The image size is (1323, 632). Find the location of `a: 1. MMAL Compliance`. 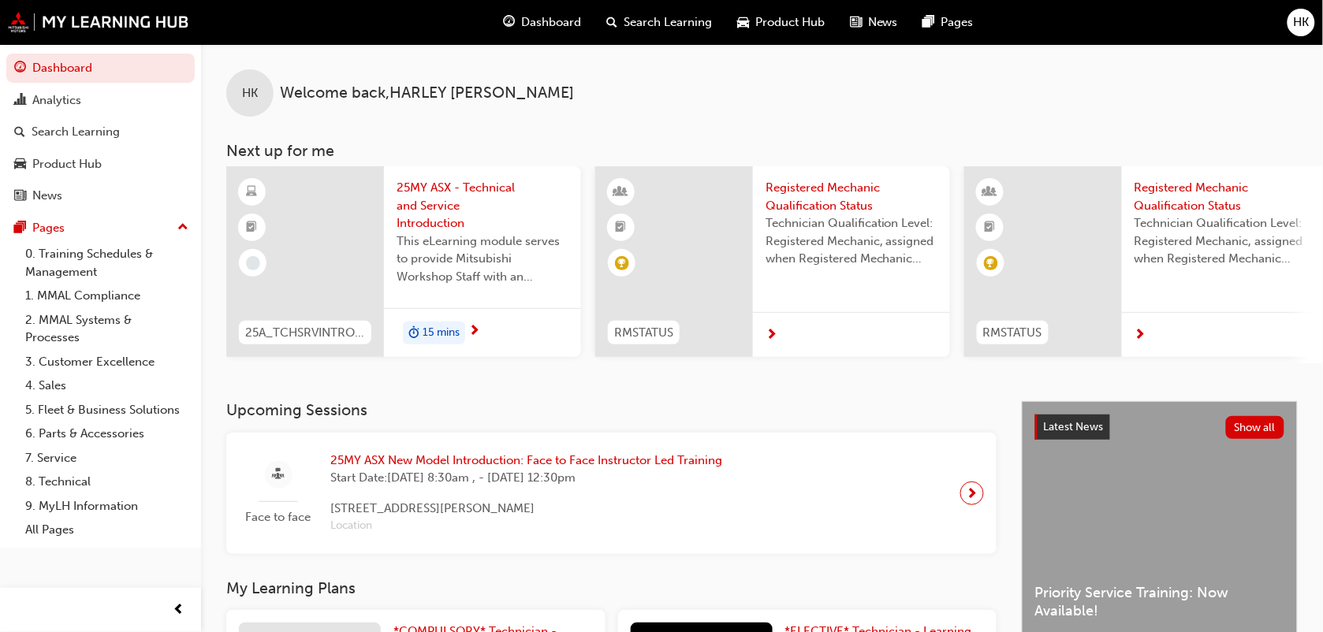

a: 1. MMAL Compliance is located at coordinates (106, 296).